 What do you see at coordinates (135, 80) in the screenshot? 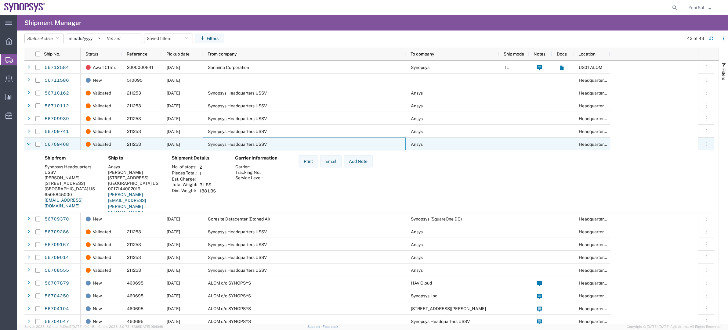
I see `span: 510095` at bounding box center [135, 80].